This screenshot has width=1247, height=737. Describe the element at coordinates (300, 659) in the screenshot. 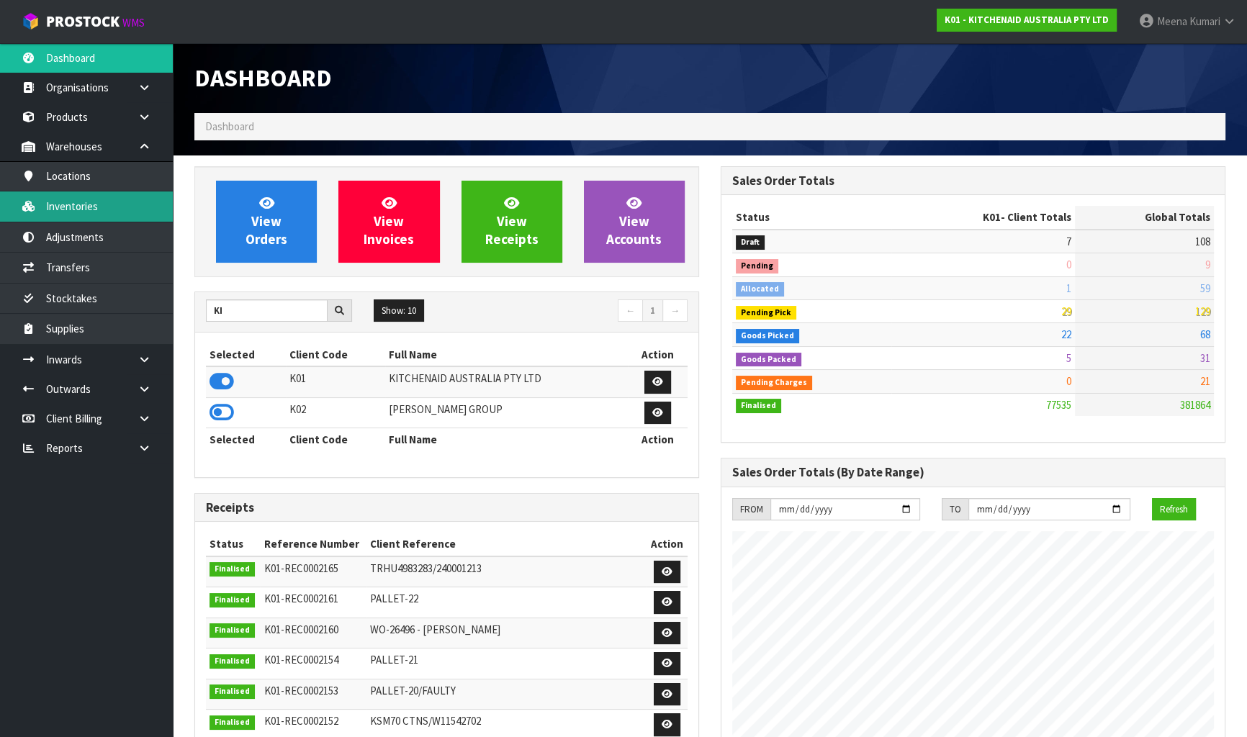

I see `span: K01-REC0002154` at that location.